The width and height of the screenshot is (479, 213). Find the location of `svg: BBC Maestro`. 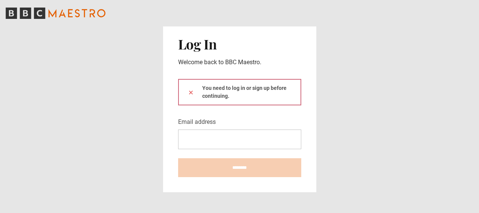

svg: BBC Maestro is located at coordinates (55, 13).